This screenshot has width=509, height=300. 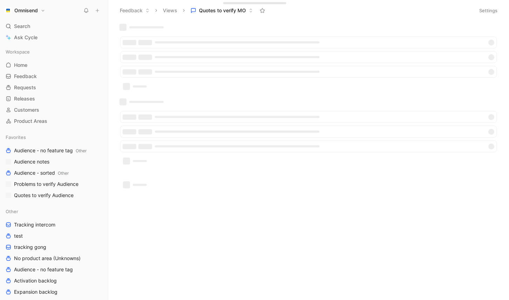 I want to click on span: Audience - sorted, so click(x=41, y=173).